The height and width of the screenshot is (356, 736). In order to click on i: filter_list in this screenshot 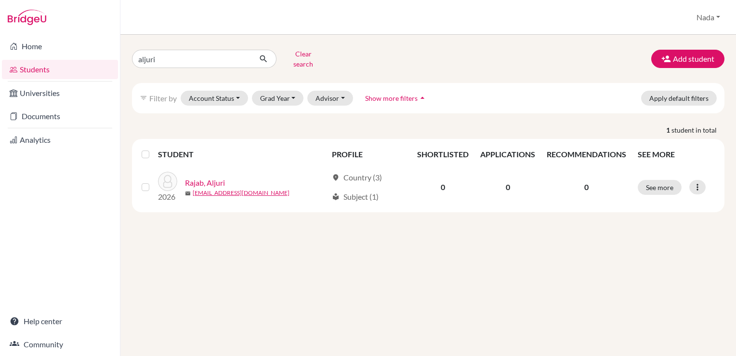, I will do `click(144, 98)`.